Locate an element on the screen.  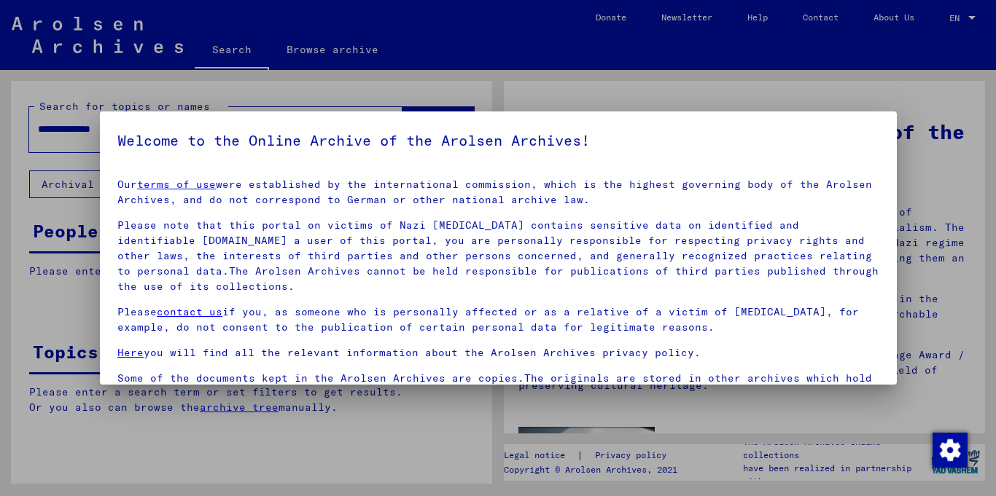
div: Change consent is located at coordinates (949, 450).